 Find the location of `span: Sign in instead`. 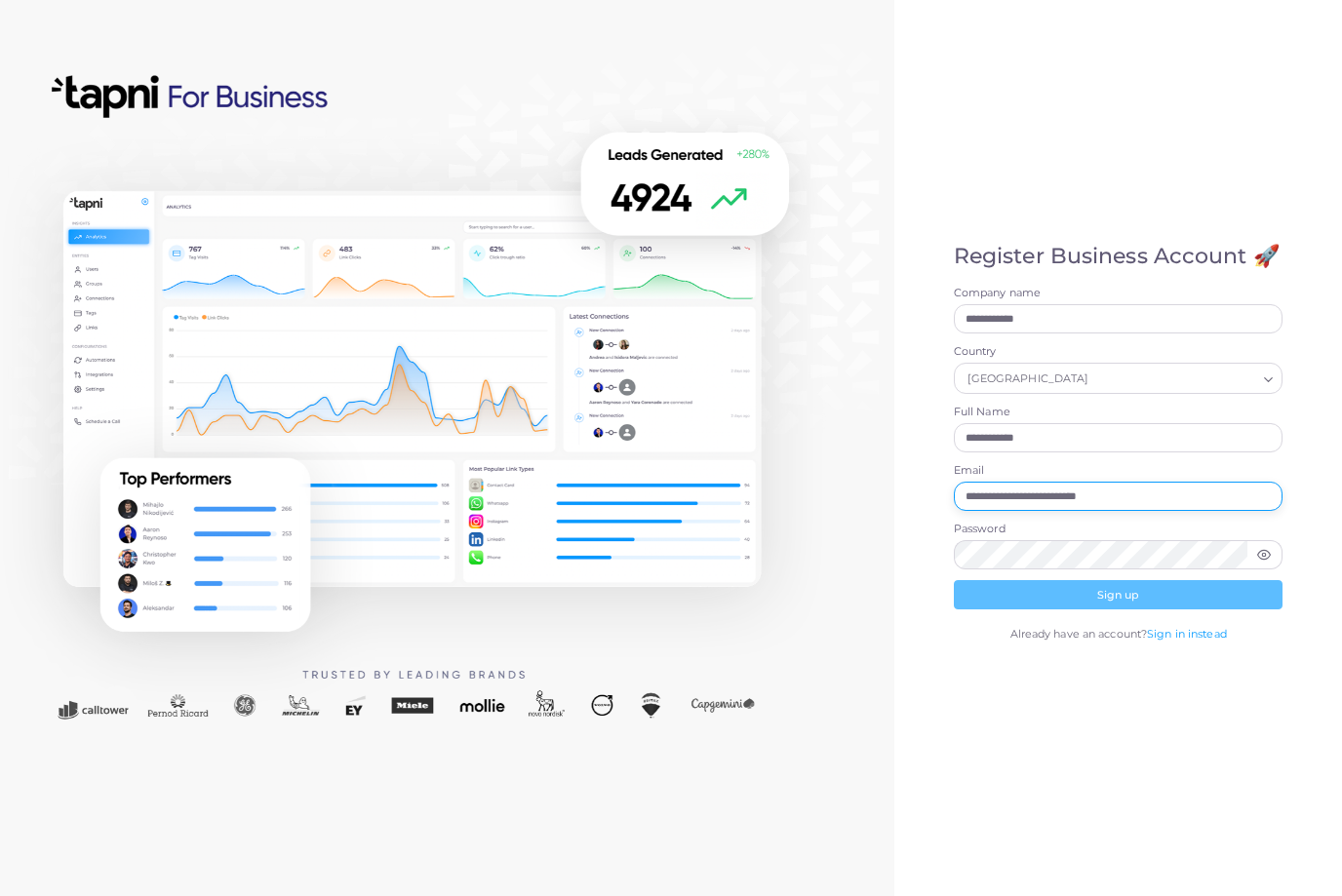

span: Sign in instead is located at coordinates (1187, 634).